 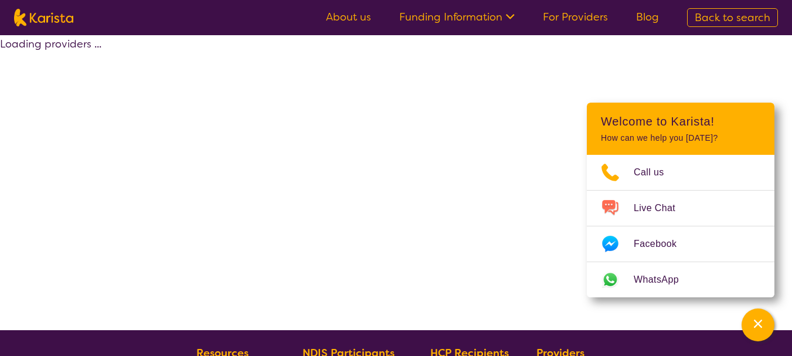 I want to click on button: Channel Menu, so click(x=758, y=325).